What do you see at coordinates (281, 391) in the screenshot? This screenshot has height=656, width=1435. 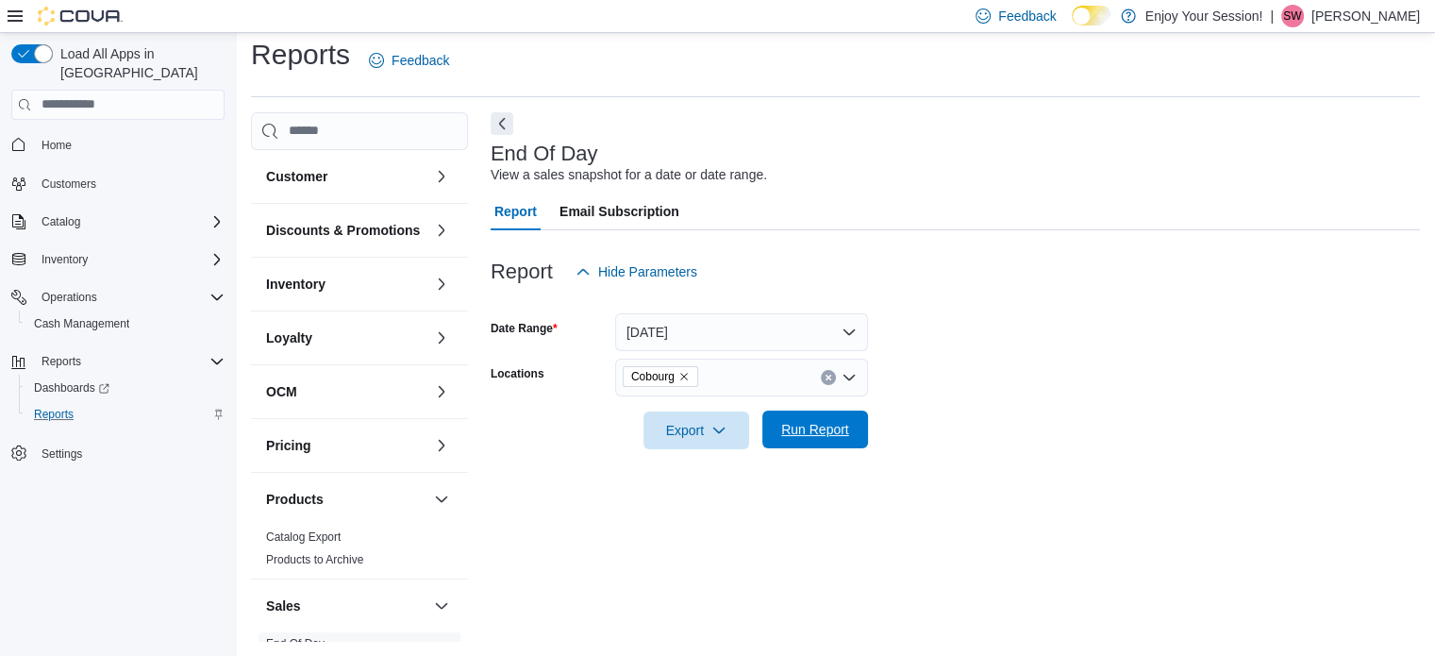 I see `h3: OCM` at bounding box center [281, 391].